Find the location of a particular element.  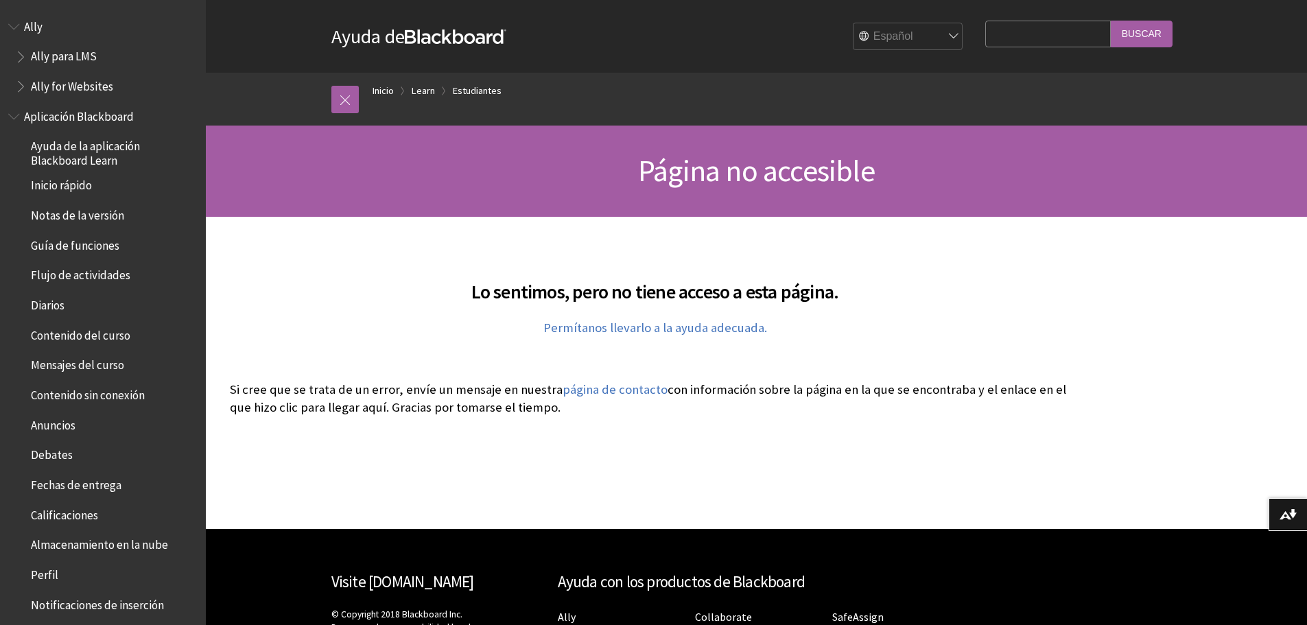

a: Learn is located at coordinates (423, 91).